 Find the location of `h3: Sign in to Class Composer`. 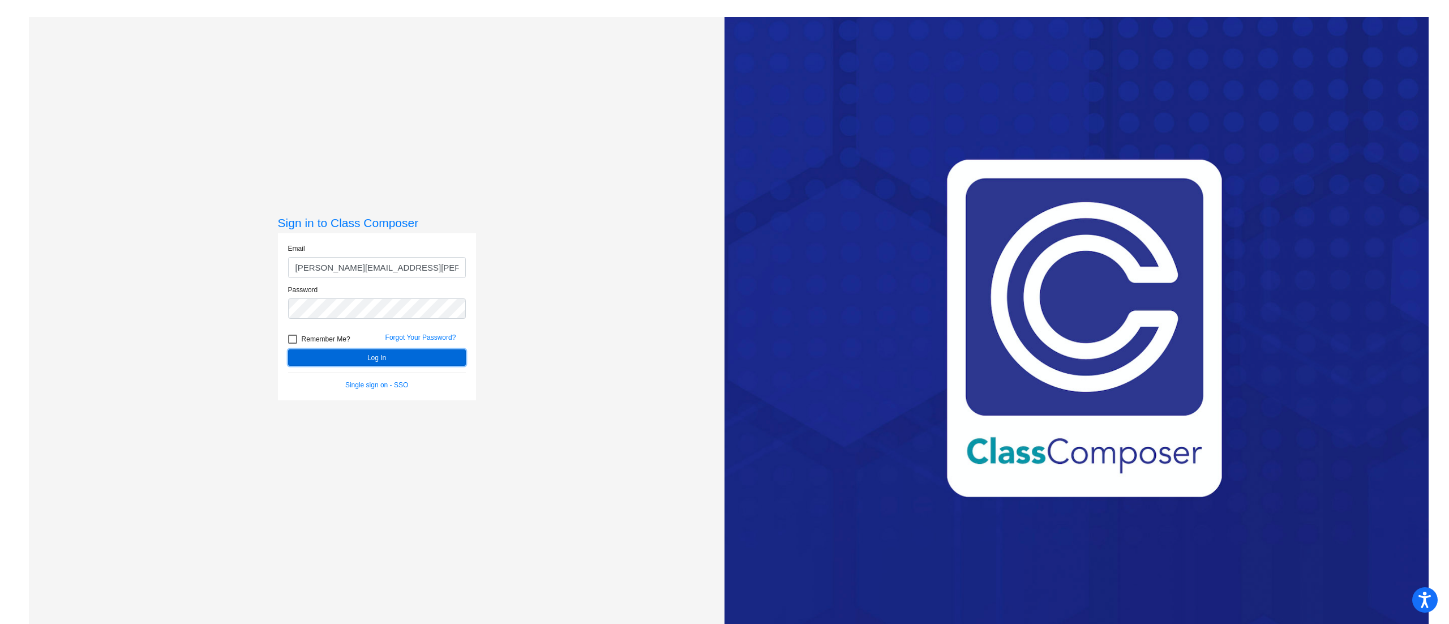

h3: Sign in to Class Composer is located at coordinates (377, 222).